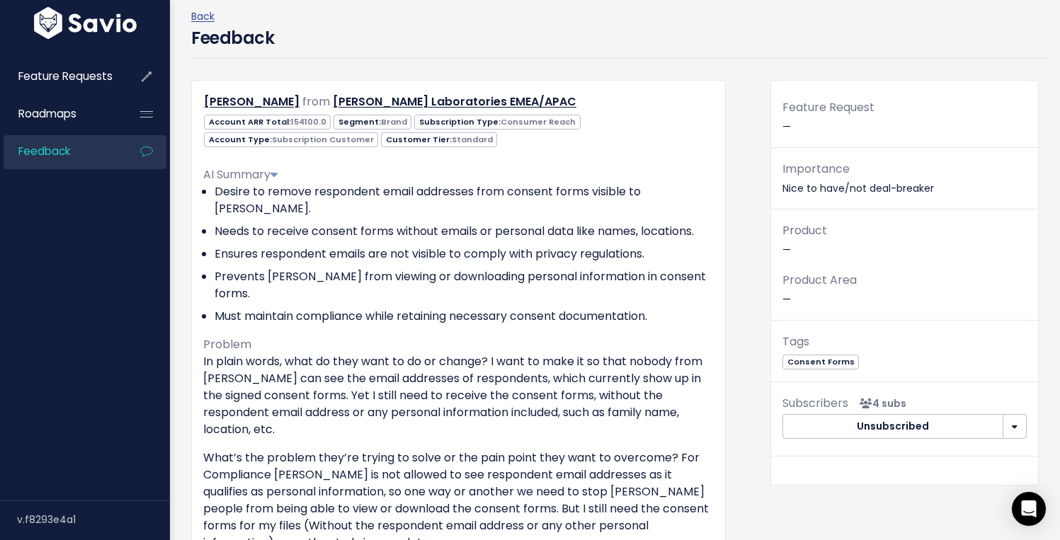 This screenshot has width=1060, height=540. Describe the element at coordinates (309, 122) in the screenshot. I see `span: 154100.0` at that location.